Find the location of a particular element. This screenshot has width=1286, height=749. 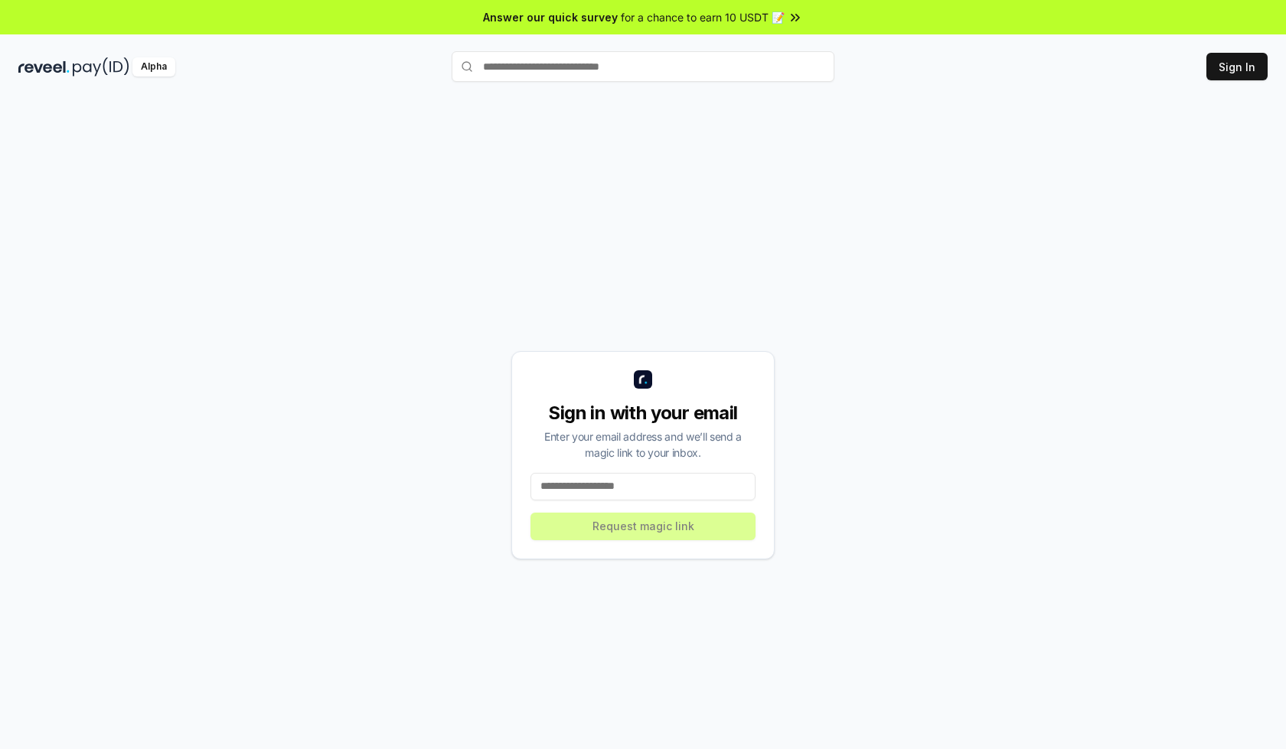

img: pay_id is located at coordinates (101, 67).